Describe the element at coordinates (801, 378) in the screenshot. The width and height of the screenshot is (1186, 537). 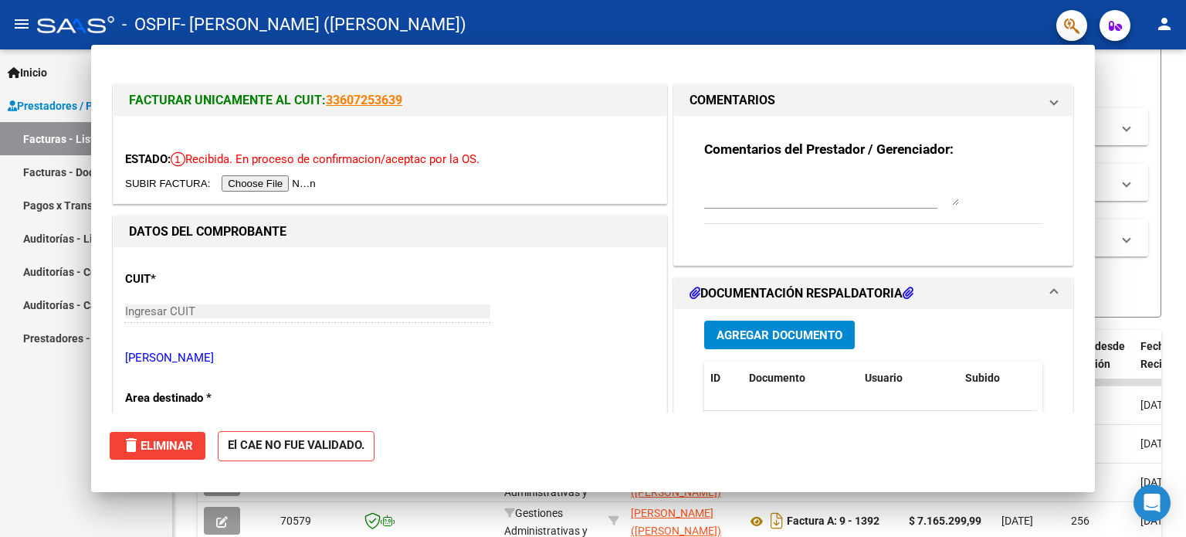
I see `datatable-header-cell: Documento` at that location.